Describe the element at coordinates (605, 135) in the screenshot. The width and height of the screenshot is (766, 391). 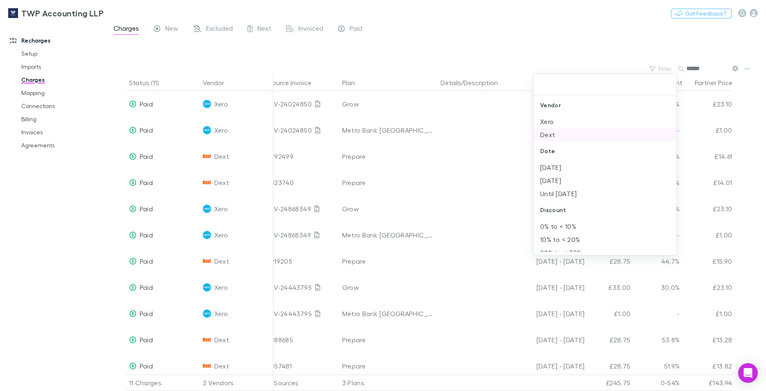
I see `li: Dext` at that location.